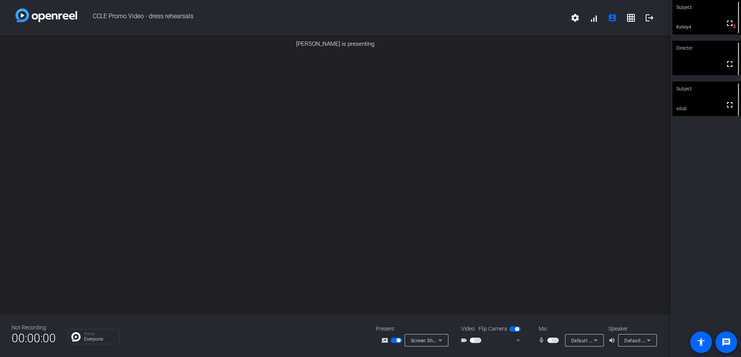 The height and width of the screenshot is (357, 741). Describe the element at coordinates (76, 336) in the screenshot. I see `img: Chat Icon` at that location.